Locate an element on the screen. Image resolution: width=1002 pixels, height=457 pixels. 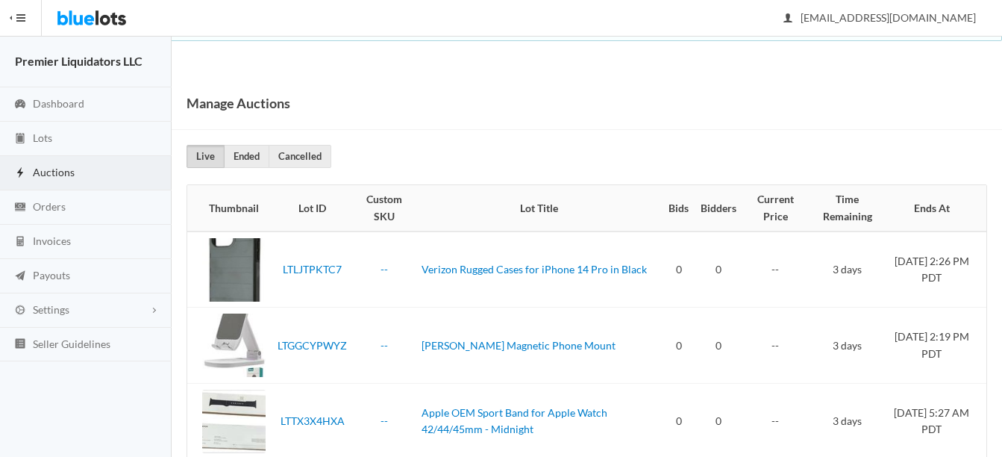
a: Apple OEM Sport Band for Apple Watch 42/44/45mm - Midnight is located at coordinates (514, 421).